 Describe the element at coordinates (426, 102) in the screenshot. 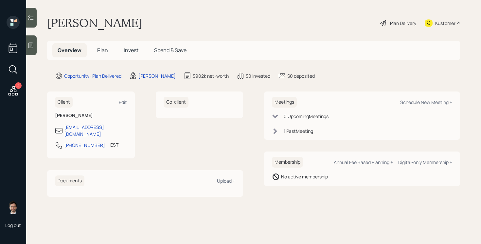

I see `div: Schedule New Meeting +` at that location.